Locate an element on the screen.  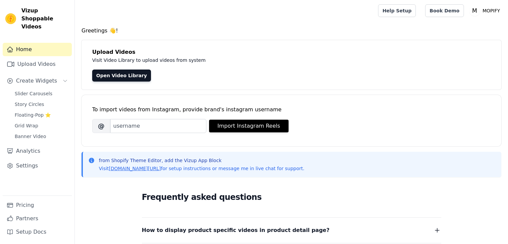
span: Grid Wrap is located at coordinates (26, 126).